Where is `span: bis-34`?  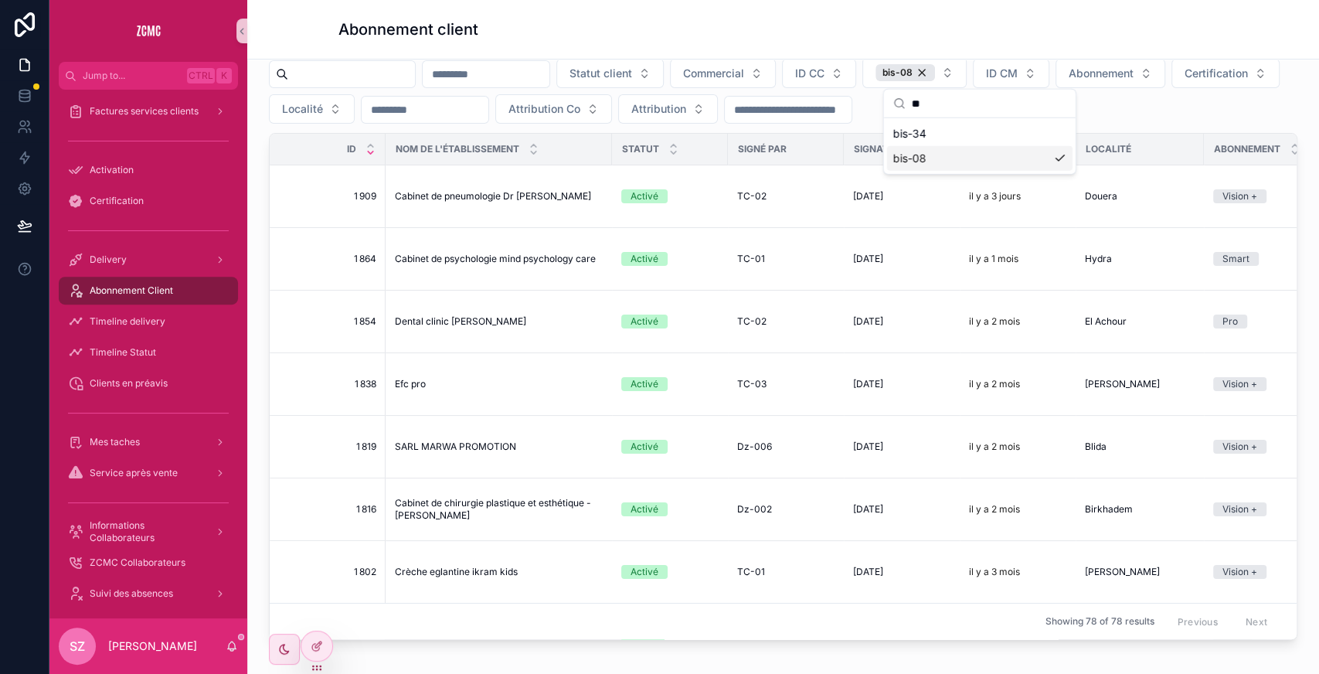 span: bis-34 is located at coordinates (909, 134).